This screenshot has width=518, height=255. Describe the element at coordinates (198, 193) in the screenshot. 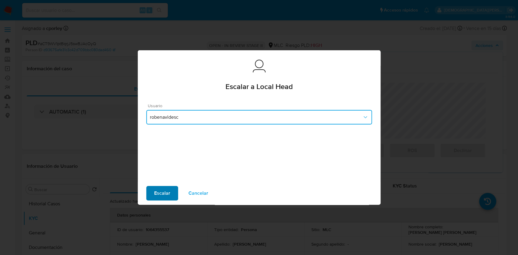

I see `span: Cancelar` at that location.